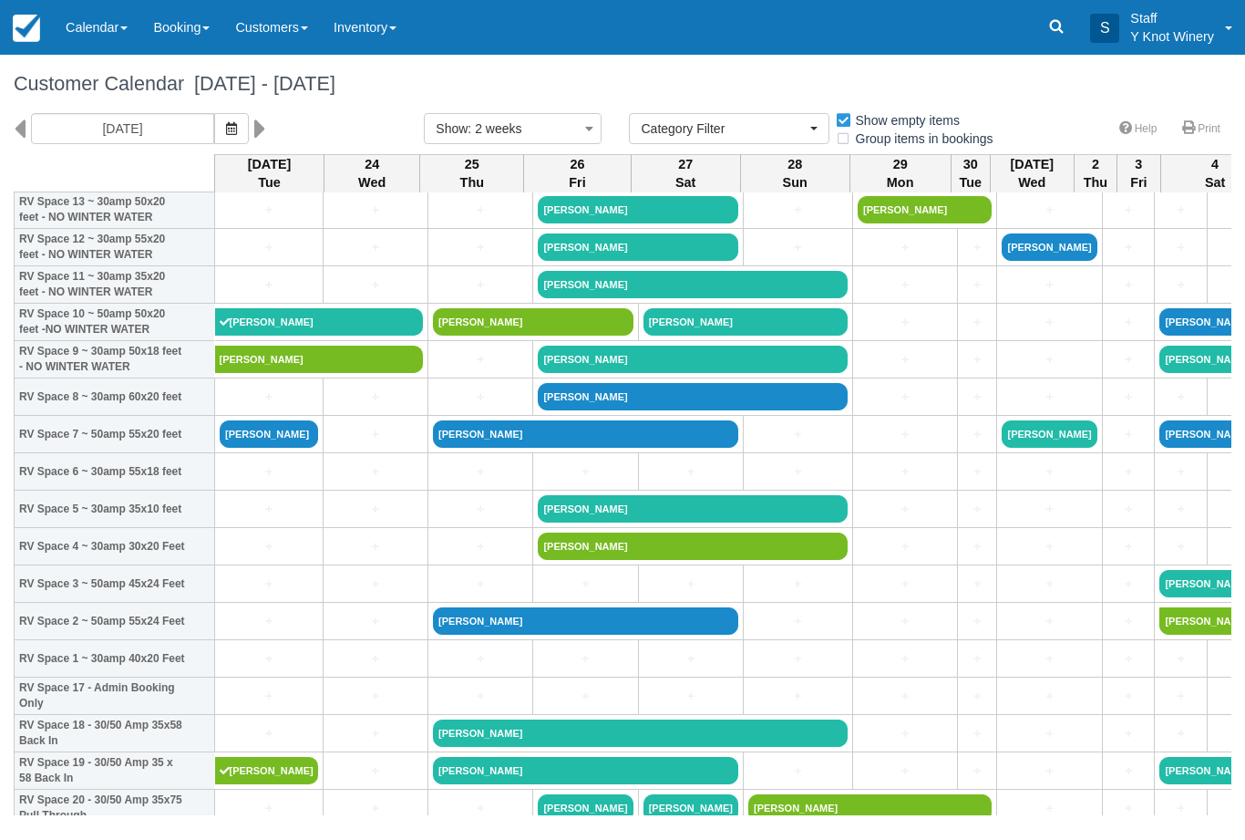 This screenshot has height=840, width=1245. What do you see at coordinates (1201, 129) in the screenshot?
I see `a: Print` at bounding box center [1201, 129].